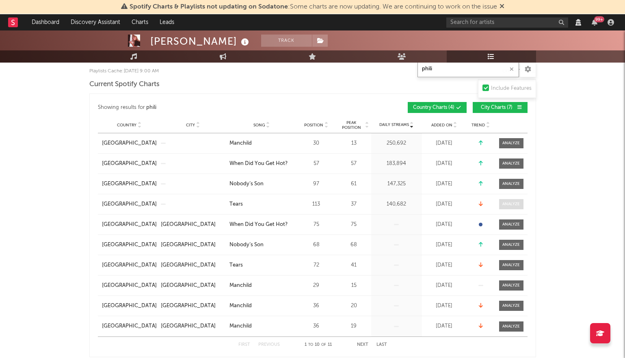 This screenshot has width=625, height=358. I want to click on div: 37, so click(354, 204).